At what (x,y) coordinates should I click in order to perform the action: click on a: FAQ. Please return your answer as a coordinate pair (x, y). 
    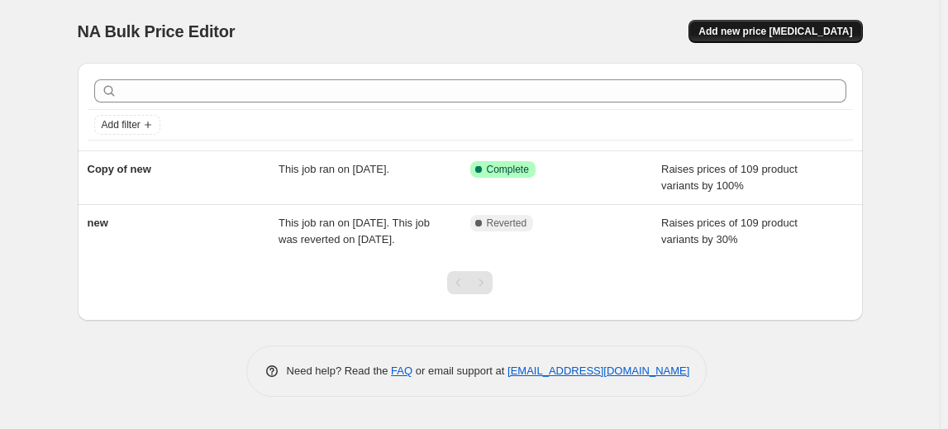
    Looking at the image, I should click on (402, 370).